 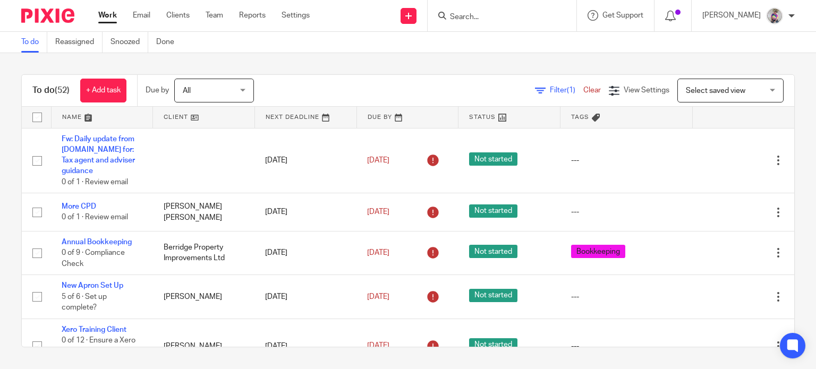 I want to click on a: Settings, so click(x=295, y=15).